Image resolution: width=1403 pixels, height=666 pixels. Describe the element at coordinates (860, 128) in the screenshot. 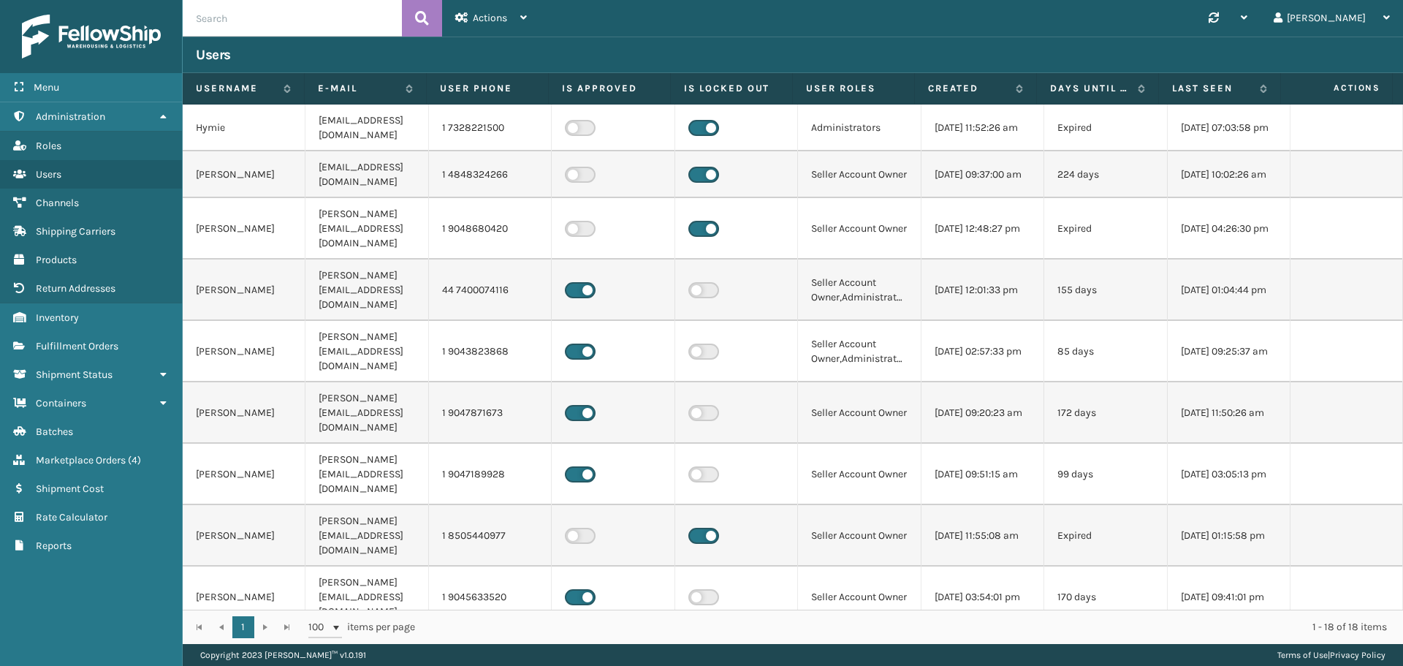

I see `td: Administrators` at that location.